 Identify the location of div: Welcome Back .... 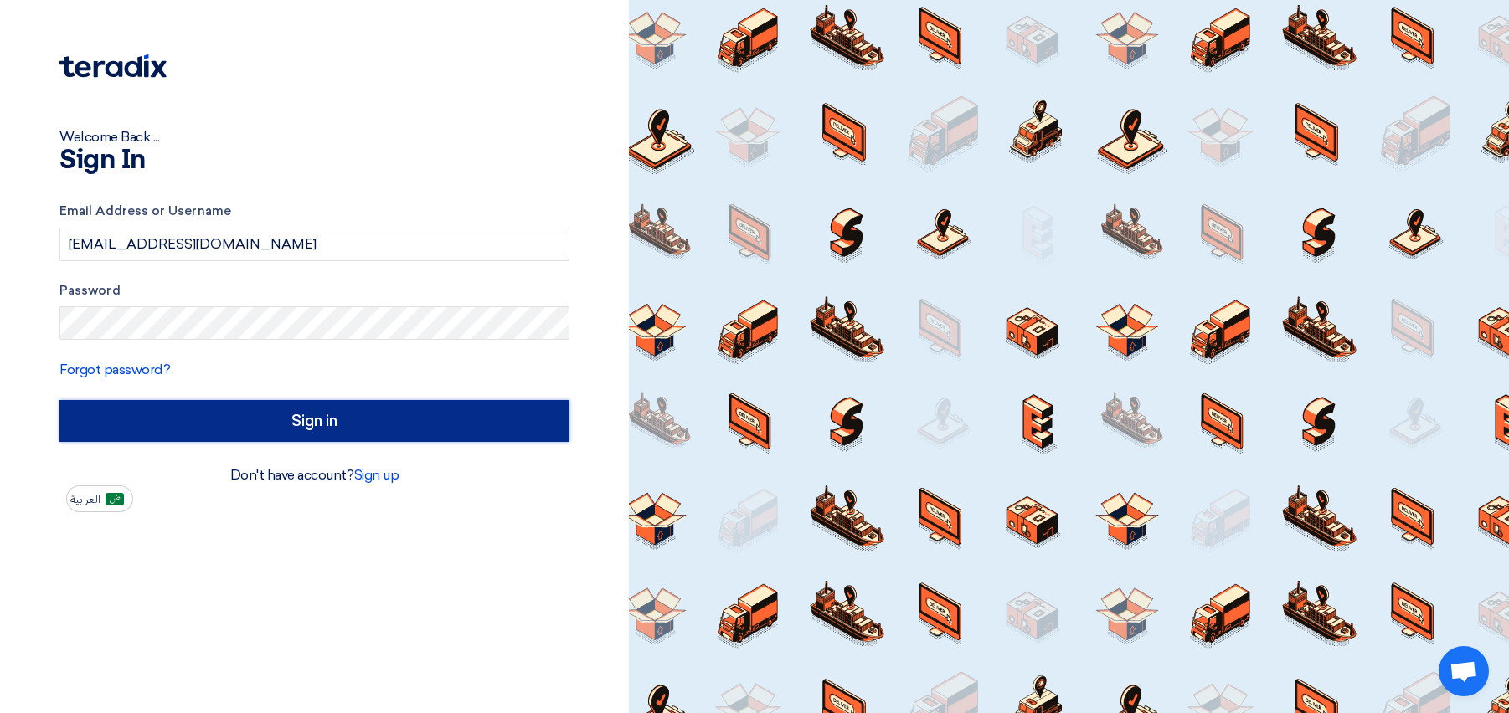
(314, 137).